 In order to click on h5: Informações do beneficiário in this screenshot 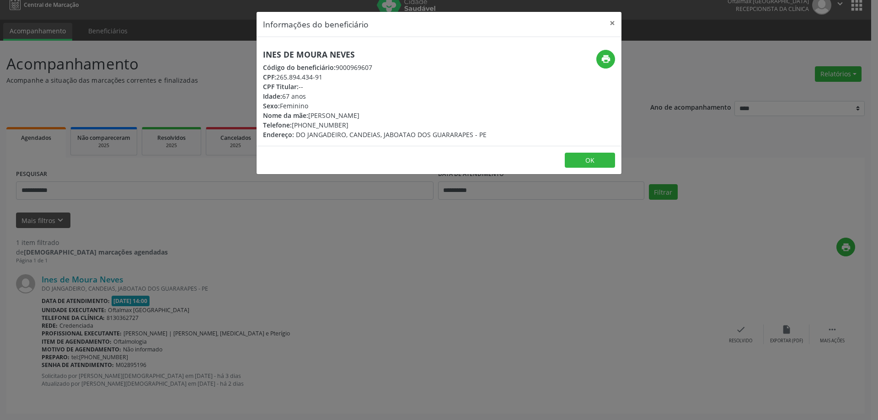, I will do `click(316, 24)`.